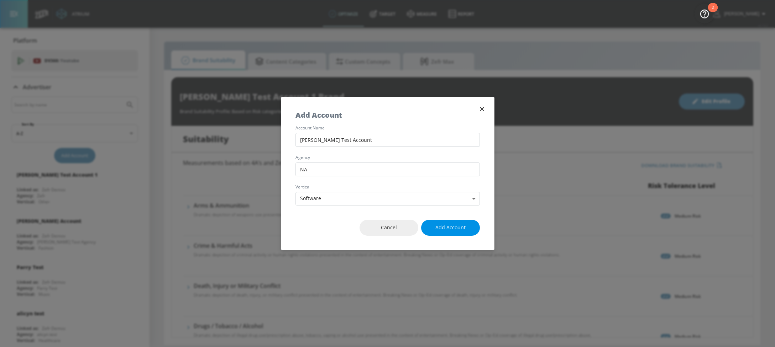 The width and height of the screenshot is (775, 347). I want to click on span: Add Account, so click(450, 228).